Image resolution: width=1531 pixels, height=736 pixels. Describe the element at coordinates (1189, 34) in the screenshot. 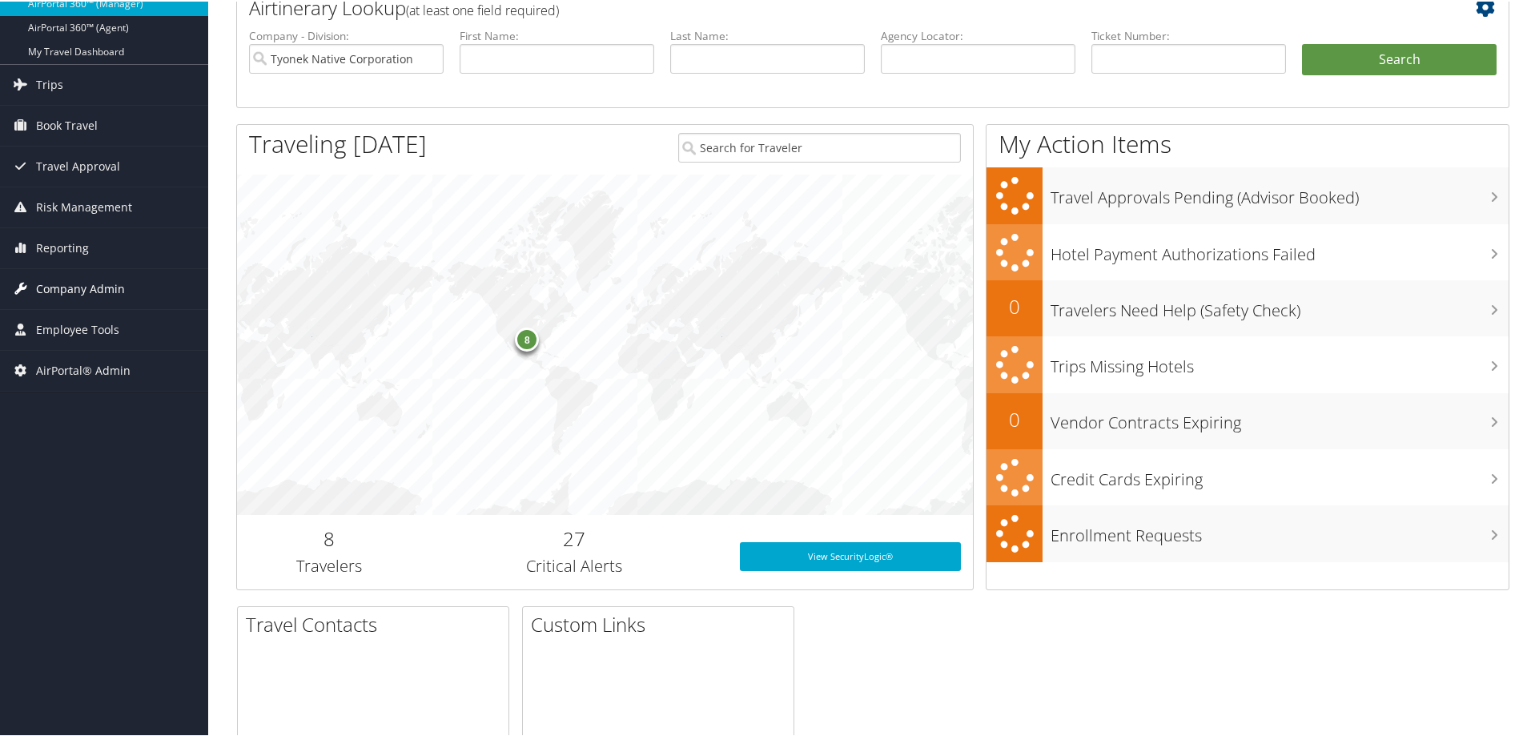

I see `label: Ticket Number:` at that location.